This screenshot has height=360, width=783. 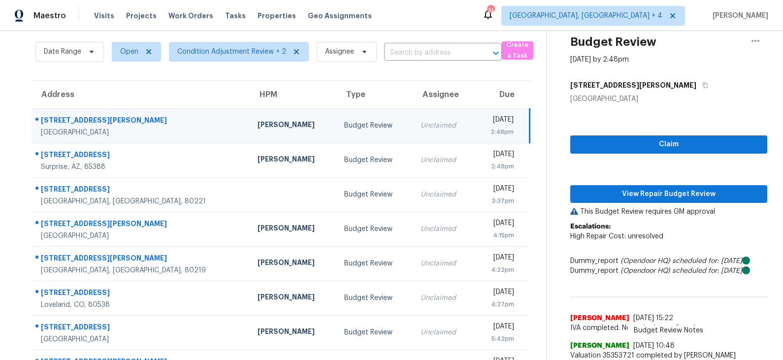 I want to click on button: Claim, so click(x=669, y=144).